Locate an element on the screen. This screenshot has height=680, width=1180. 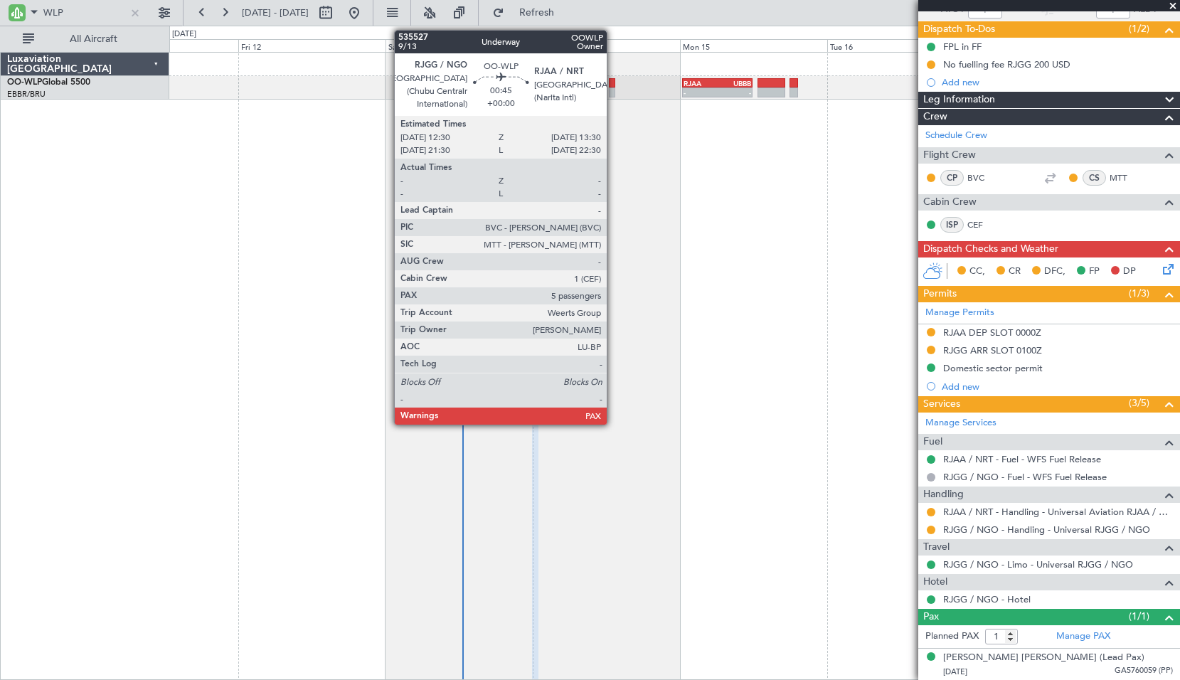
input: A/C (Reg. or Type) is located at coordinates (84, 13).